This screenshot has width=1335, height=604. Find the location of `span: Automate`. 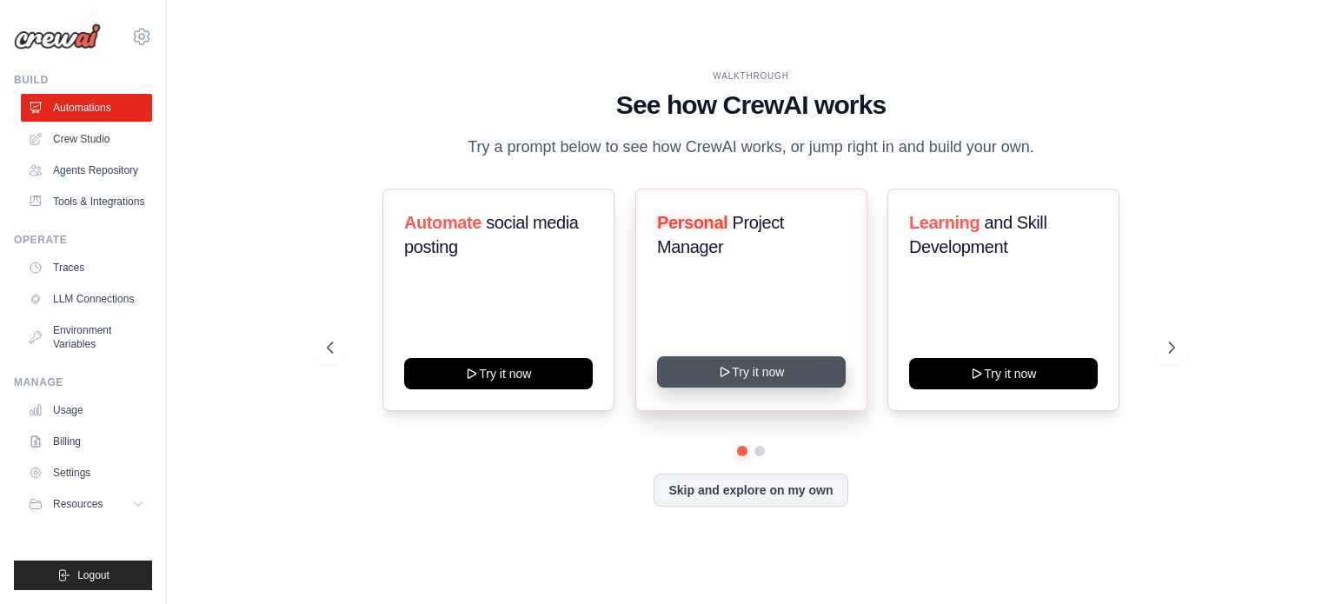

span: Automate is located at coordinates (442, 223).